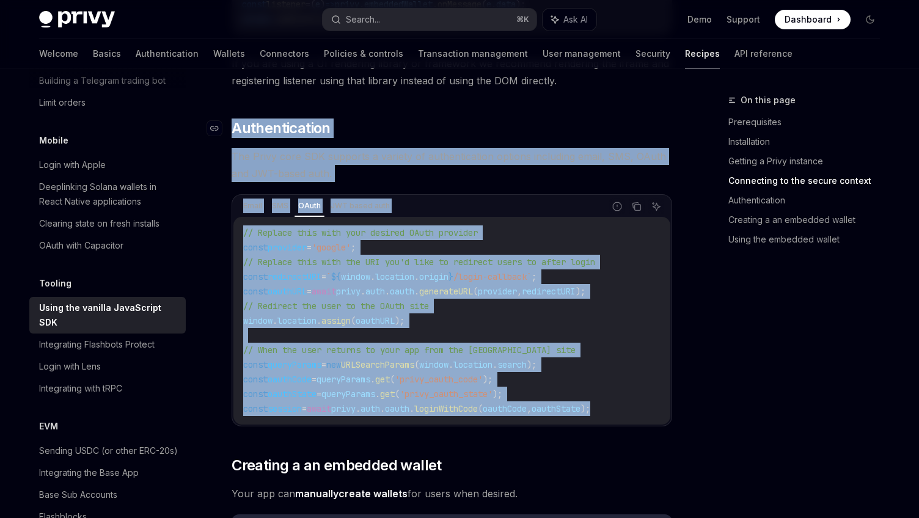  Describe the element at coordinates (78, 495) in the screenshot. I see `div: Base Sub Accounts` at that location.